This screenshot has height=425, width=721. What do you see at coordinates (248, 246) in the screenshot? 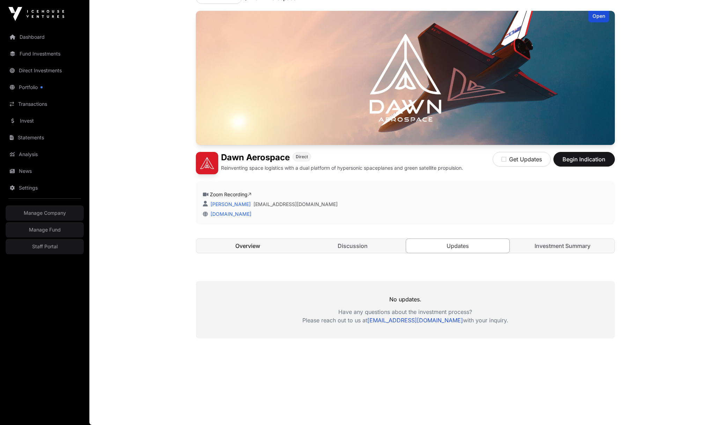
I see `a: Overview` at bounding box center [248, 246].